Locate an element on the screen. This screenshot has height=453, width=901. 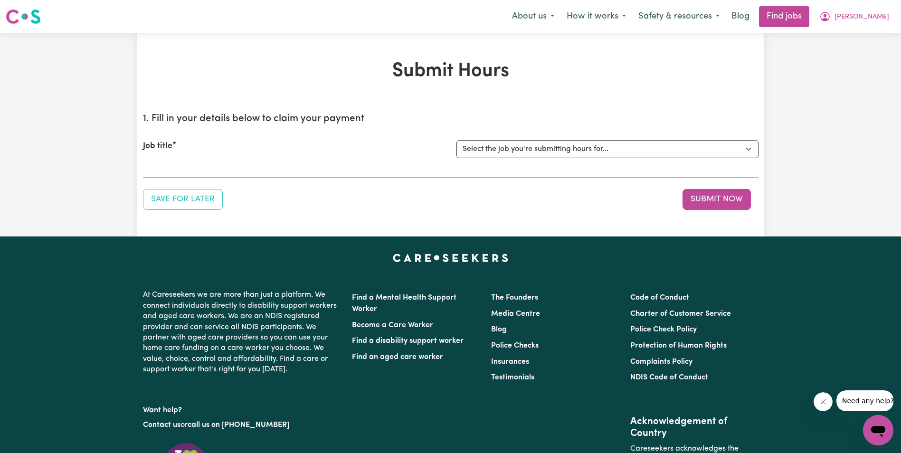
a: NDIS Code of Conduct is located at coordinates (669, 377).